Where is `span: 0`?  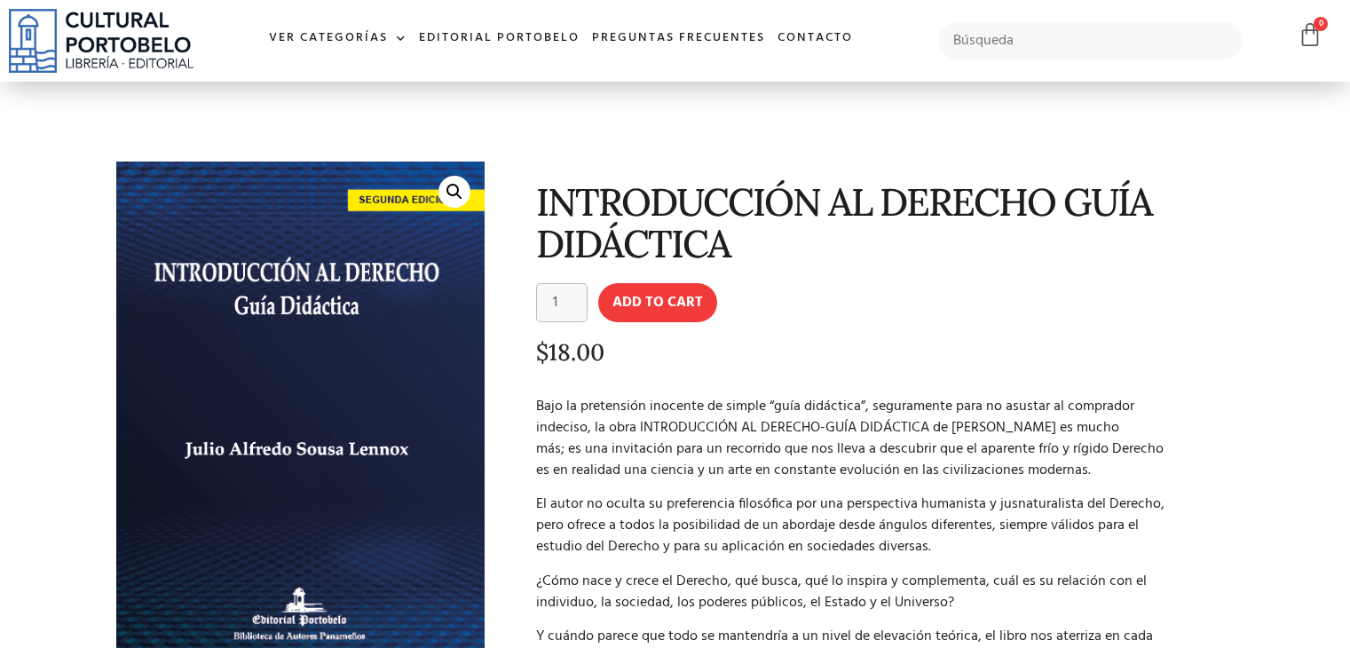 span: 0 is located at coordinates (1321, 24).